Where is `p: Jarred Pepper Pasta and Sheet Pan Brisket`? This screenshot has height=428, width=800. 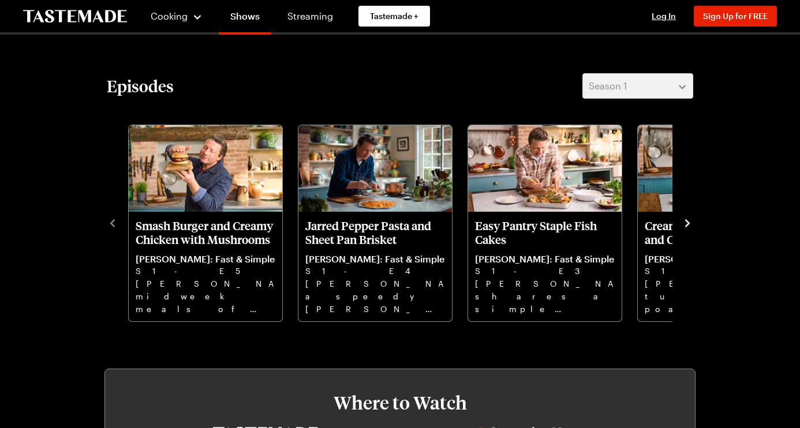
p: Jarred Pepper Pasta and Sheet Pan Brisket is located at coordinates (375, 233).